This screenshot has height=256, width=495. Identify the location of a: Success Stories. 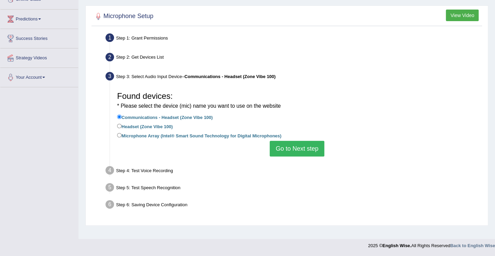
(39, 38).